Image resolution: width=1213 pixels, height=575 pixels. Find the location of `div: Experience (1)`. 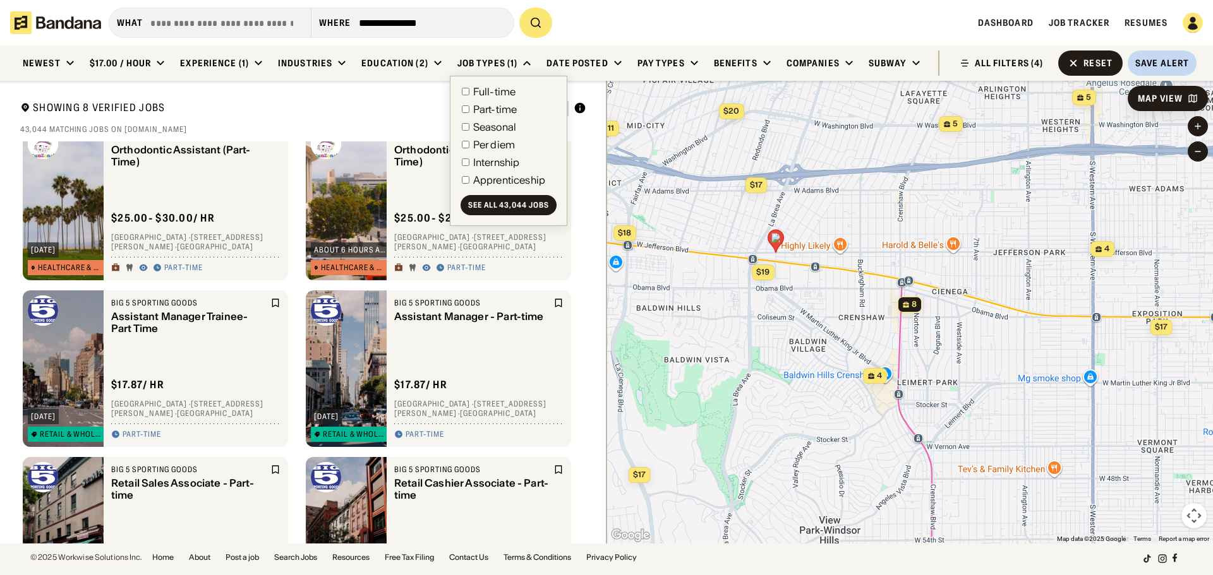

div: Experience (1) is located at coordinates (214, 63).